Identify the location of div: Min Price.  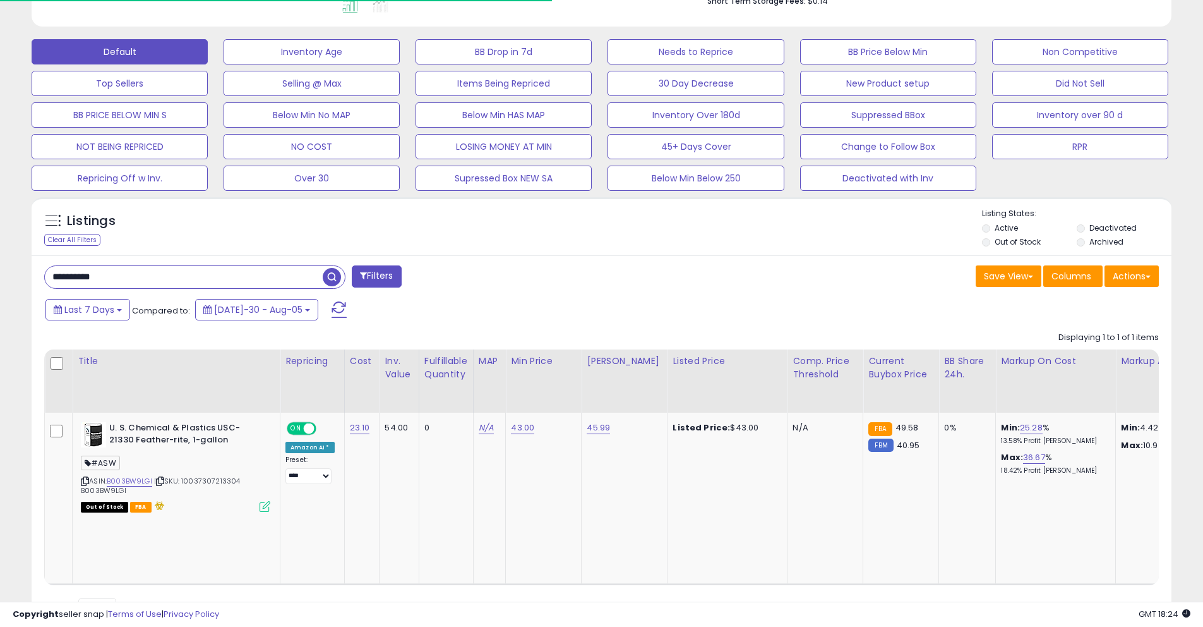
(543, 361).